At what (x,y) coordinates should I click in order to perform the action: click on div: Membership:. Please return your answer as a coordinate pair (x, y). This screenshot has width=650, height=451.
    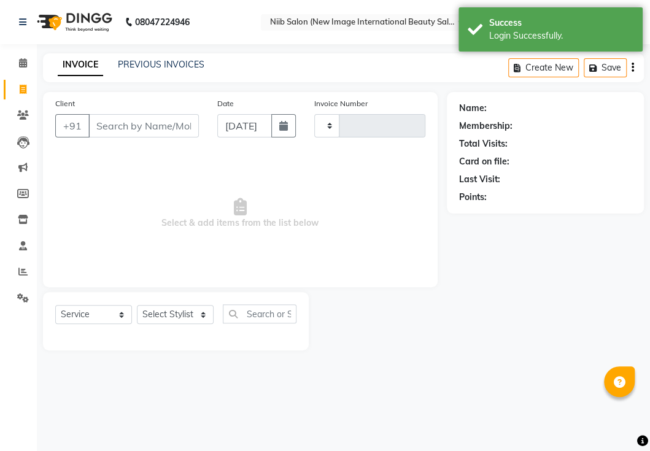
    Looking at the image, I should click on (485, 126).